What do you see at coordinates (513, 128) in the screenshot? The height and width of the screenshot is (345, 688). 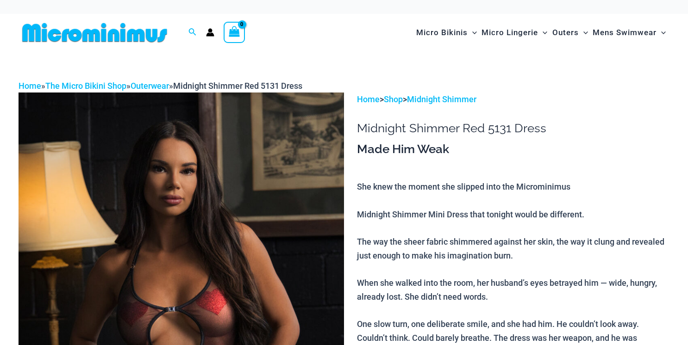 I see `h1: Midnight Shimmer Red 5131 Dress` at bounding box center [513, 128].